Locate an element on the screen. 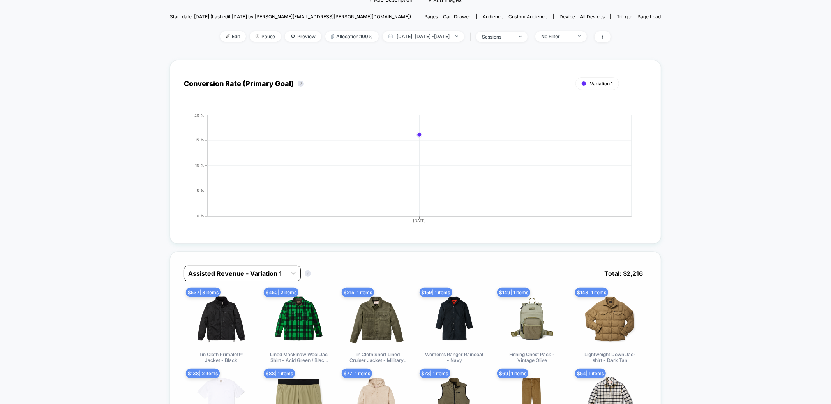  span: $ 138 | 2 items is located at coordinates (203, 373).